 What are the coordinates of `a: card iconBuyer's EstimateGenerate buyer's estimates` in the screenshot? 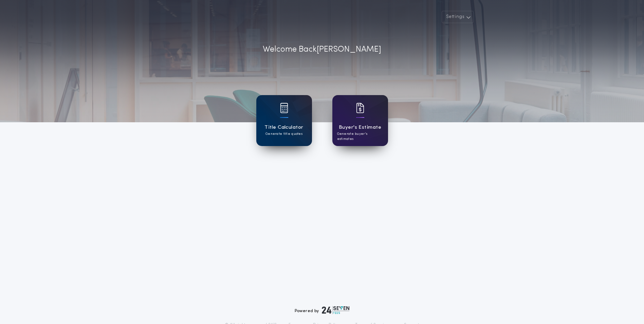 It's located at (360, 121).